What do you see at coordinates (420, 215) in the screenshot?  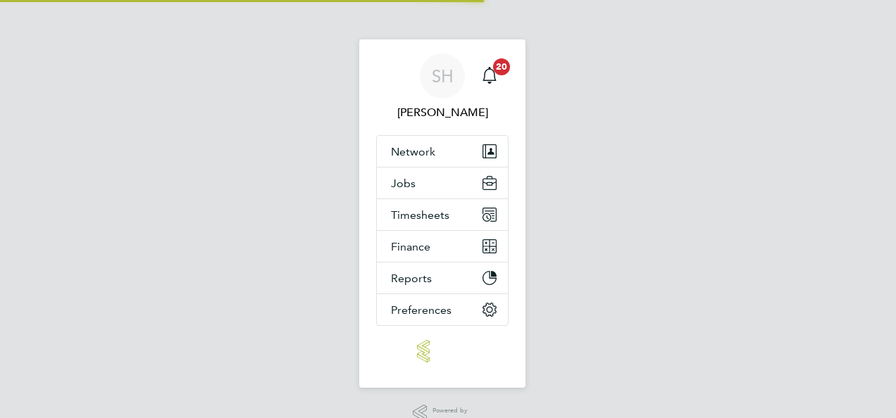 I see `span: Timesheets` at bounding box center [420, 215].